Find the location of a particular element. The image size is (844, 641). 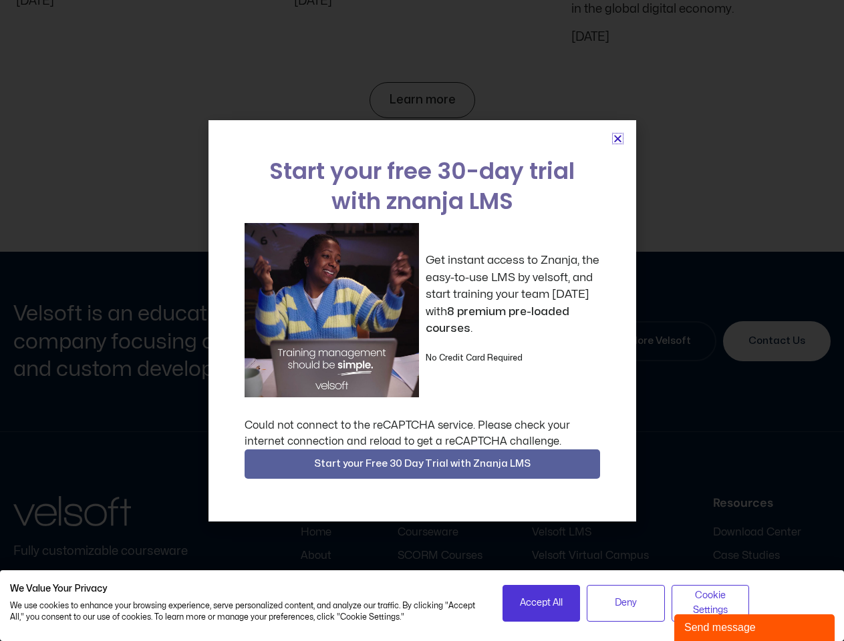

div: Send message is located at coordinates (80, 16).